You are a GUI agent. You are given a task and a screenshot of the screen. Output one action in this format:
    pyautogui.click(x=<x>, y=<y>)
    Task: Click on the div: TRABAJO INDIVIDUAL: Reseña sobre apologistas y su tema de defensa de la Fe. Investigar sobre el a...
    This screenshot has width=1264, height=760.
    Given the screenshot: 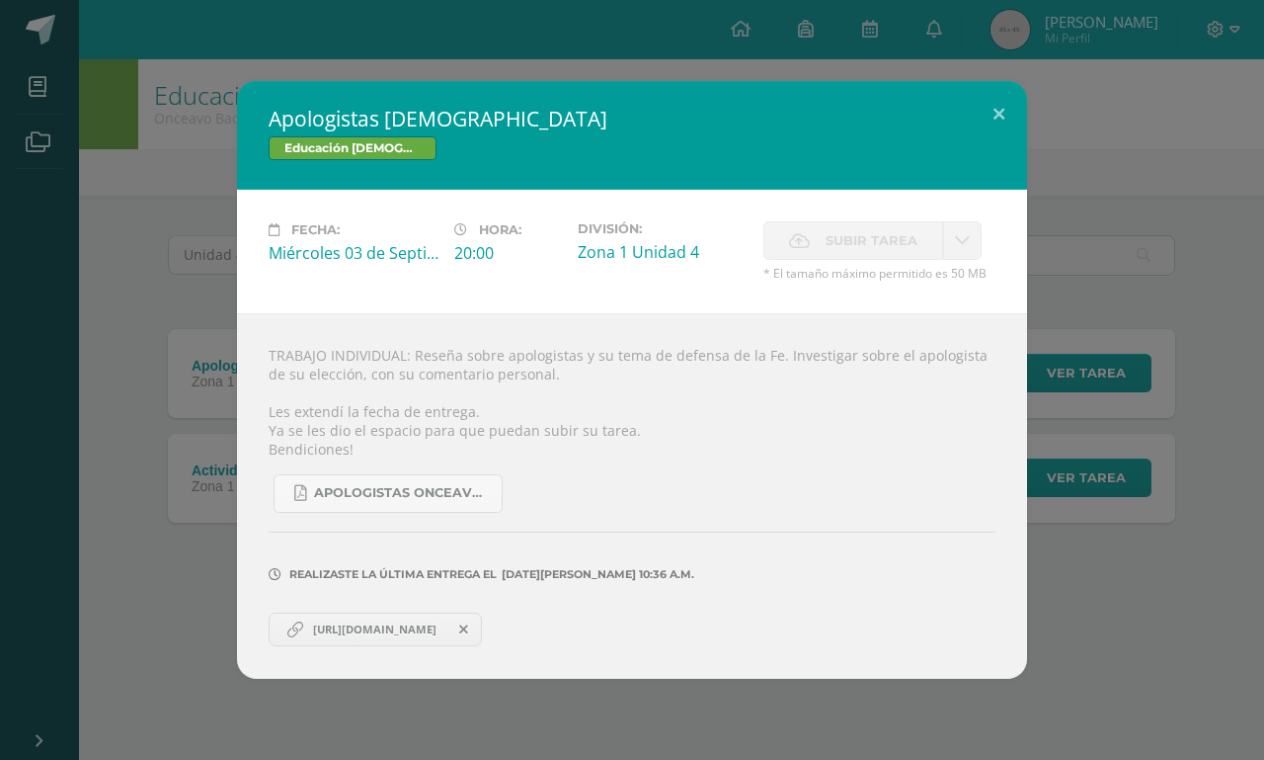 What is the action you would take?
    pyautogui.click(x=632, y=496)
    